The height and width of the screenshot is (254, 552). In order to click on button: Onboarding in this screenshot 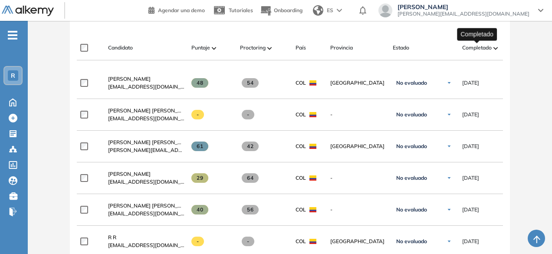, I will do `click(281, 10)`.